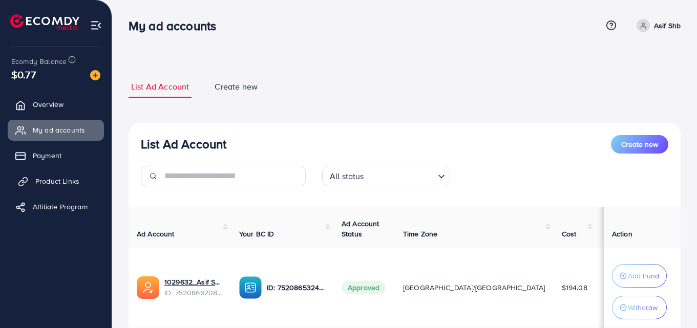  Describe the element at coordinates (176, 26) in the screenshot. I see `h3: My ad accounts` at that location.